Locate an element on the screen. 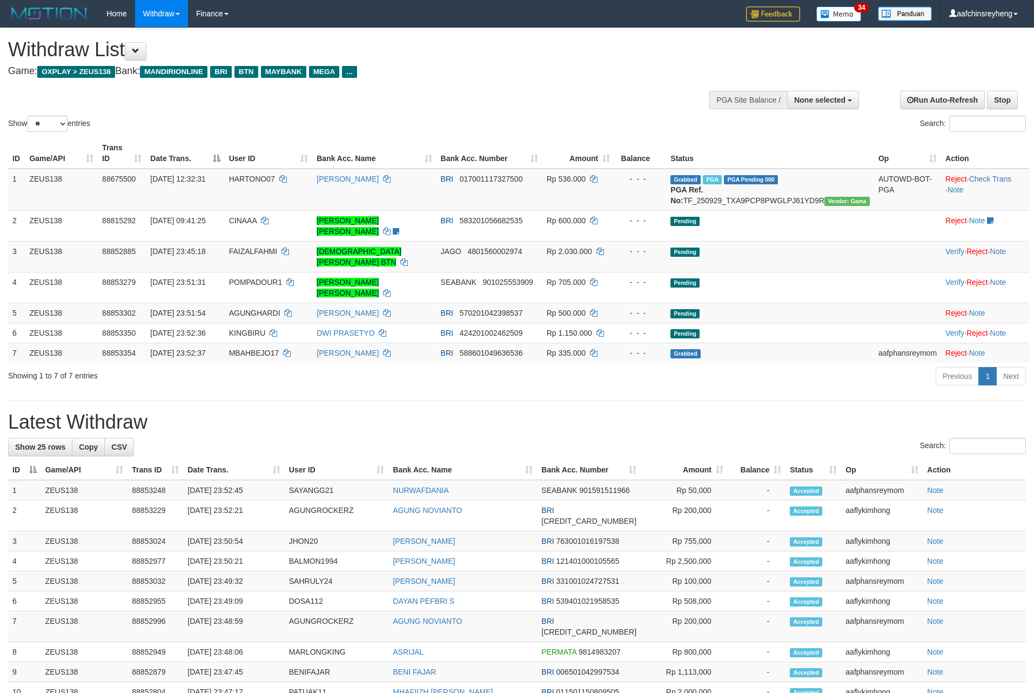  td: SAHRULY24 is located at coordinates (337, 581).